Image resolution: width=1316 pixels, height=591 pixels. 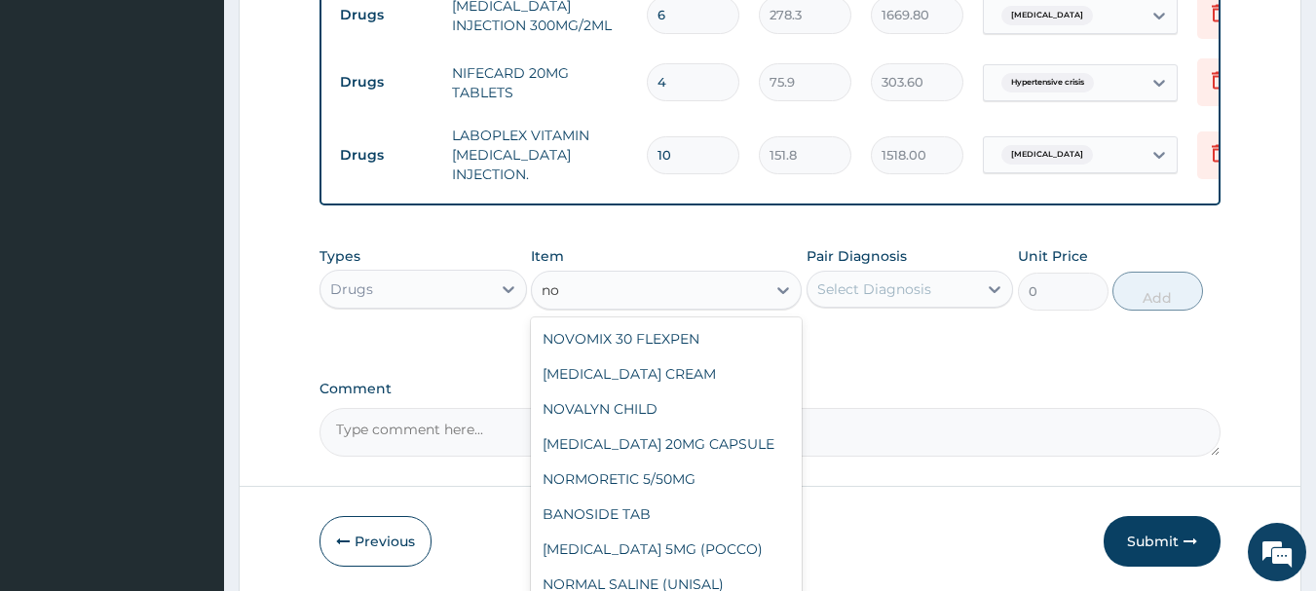 What do you see at coordinates (214, 122) in the screenshot?
I see `div: Chat with us now` at bounding box center [214, 122].